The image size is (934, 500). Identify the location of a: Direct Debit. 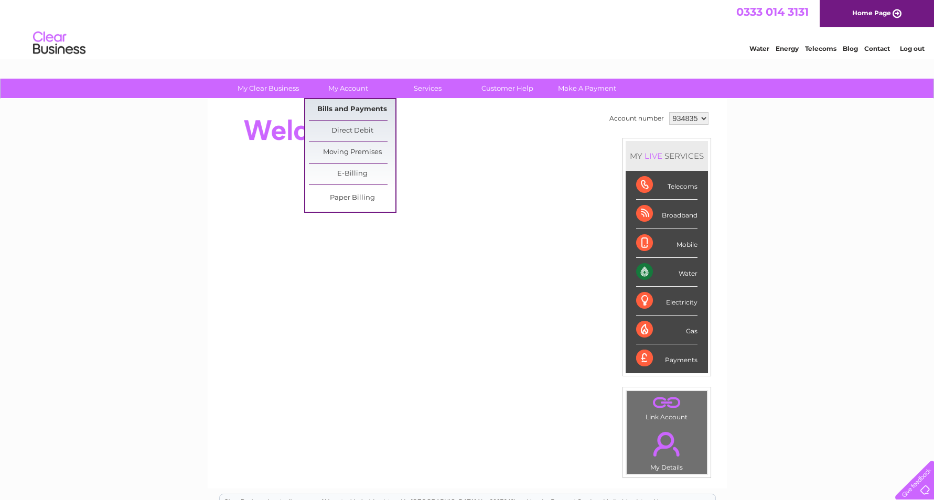
(352, 131).